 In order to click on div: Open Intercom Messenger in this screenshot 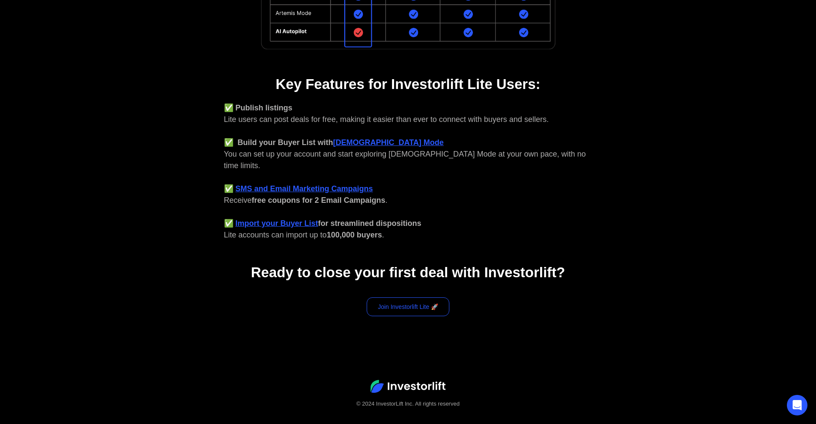, I will do `click(797, 406)`.